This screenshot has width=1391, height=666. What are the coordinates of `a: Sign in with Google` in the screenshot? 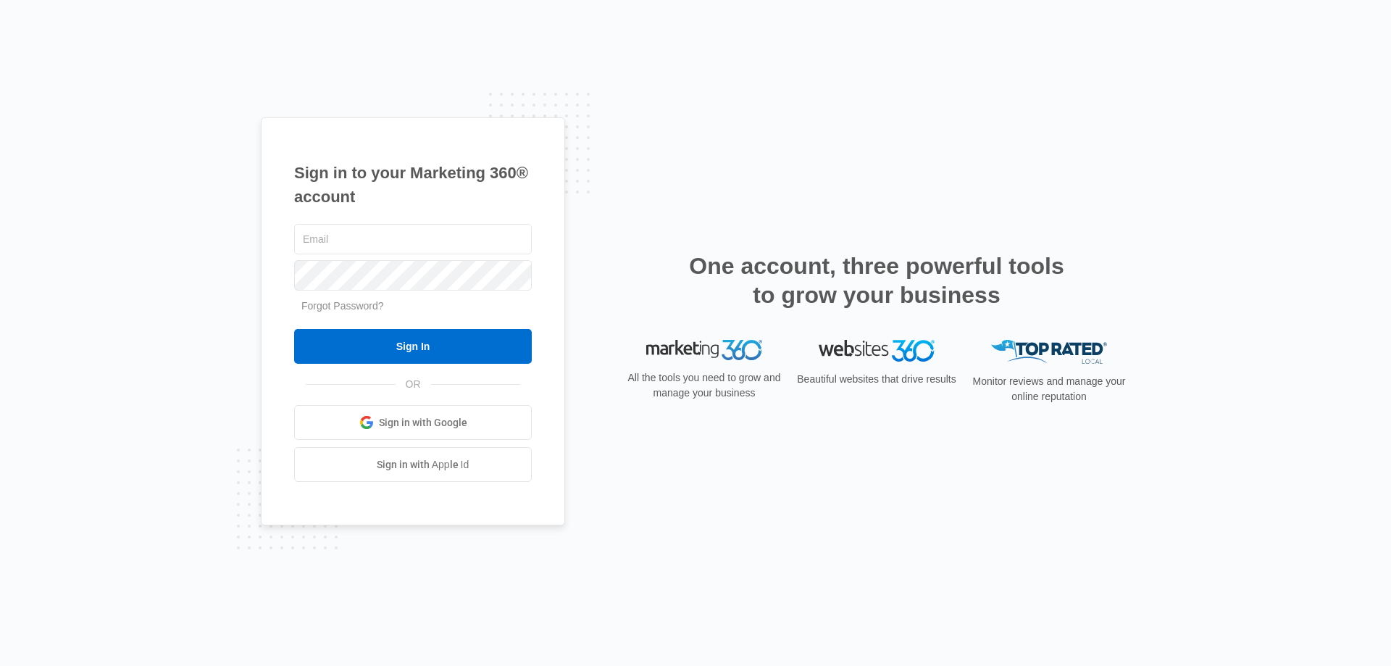 It's located at (413, 422).